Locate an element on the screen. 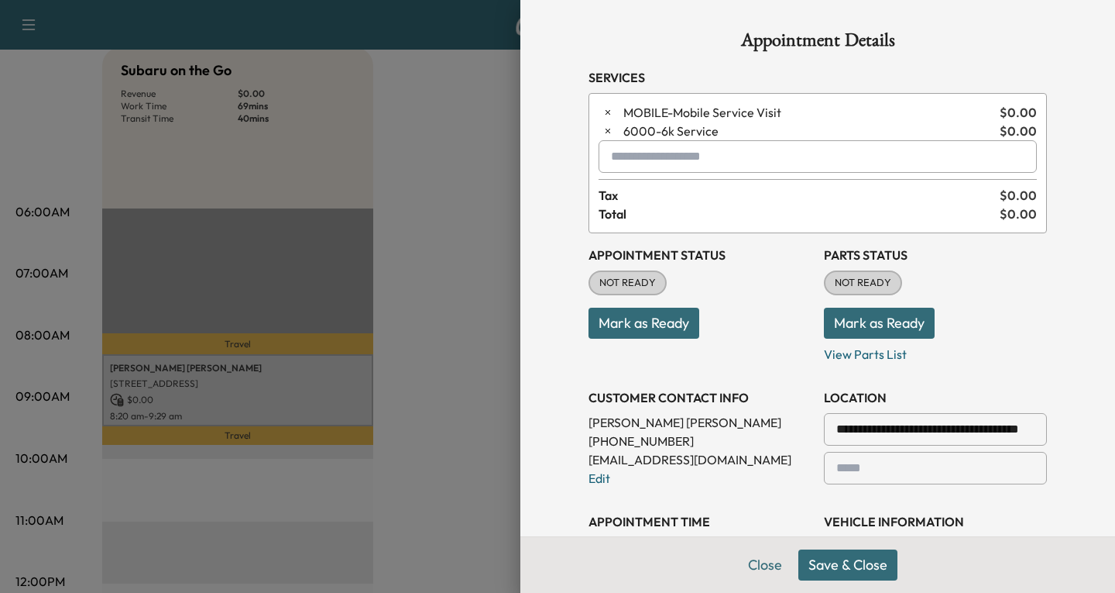  button: Save & Close is located at coordinates (848, 565).